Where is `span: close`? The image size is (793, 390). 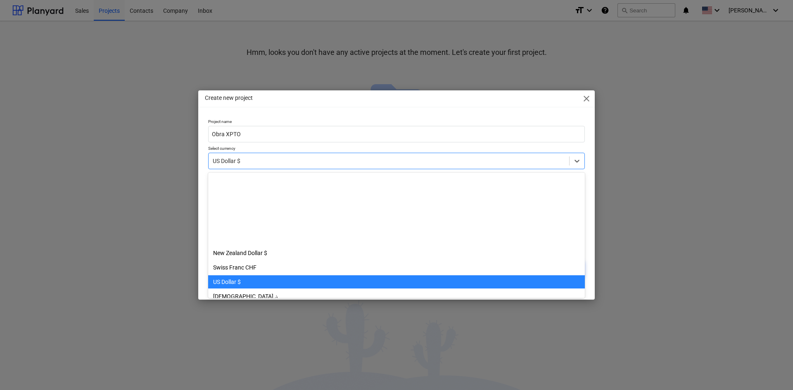 span: close is located at coordinates (587, 99).